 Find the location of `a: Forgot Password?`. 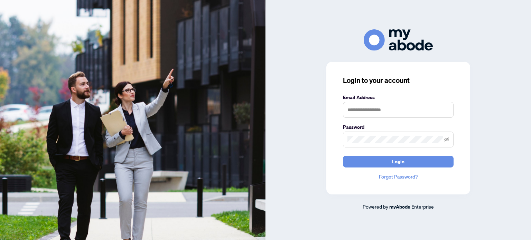

a: Forgot Password? is located at coordinates (398, 177).